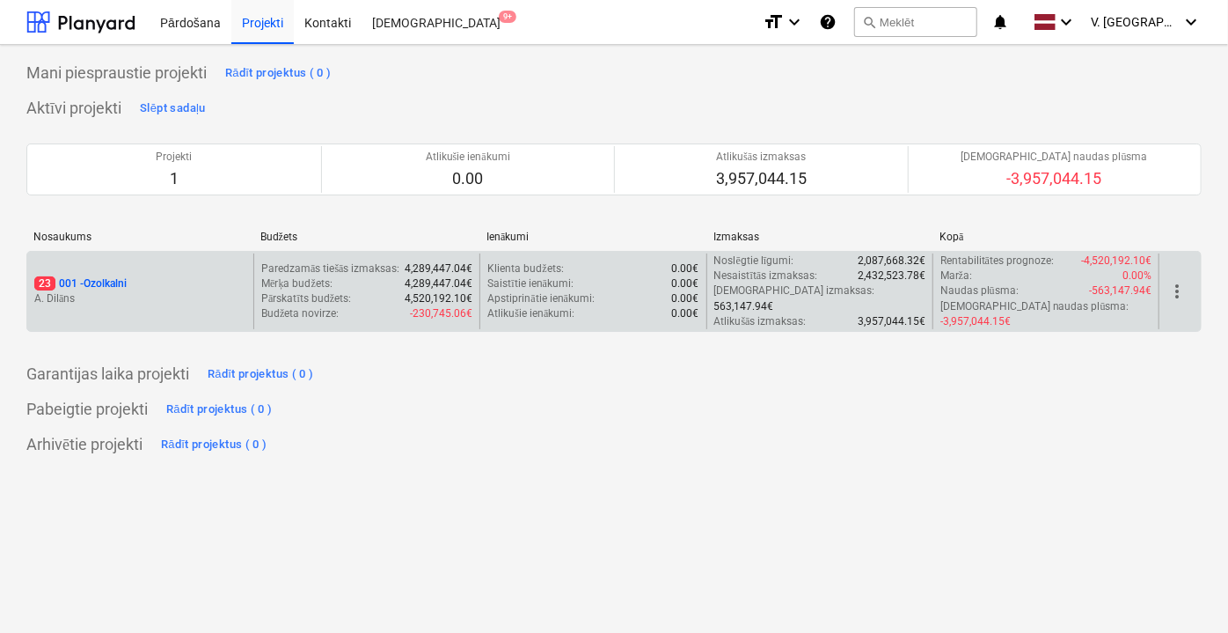  What do you see at coordinates (441, 313) in the screenshot?
I see `p: -230,745.06€` at bounding box center [441, 313].